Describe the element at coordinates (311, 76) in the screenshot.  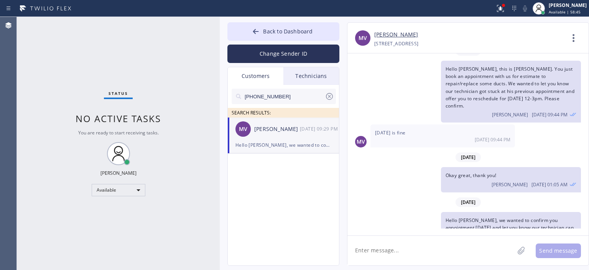
I see `div: Technicians` at that location.